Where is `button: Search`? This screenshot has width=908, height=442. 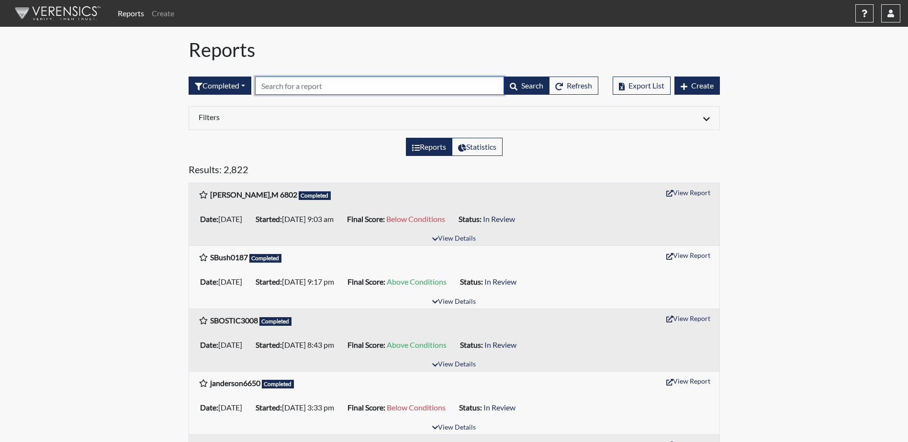
button: Search is located at coordinates (526, 86).